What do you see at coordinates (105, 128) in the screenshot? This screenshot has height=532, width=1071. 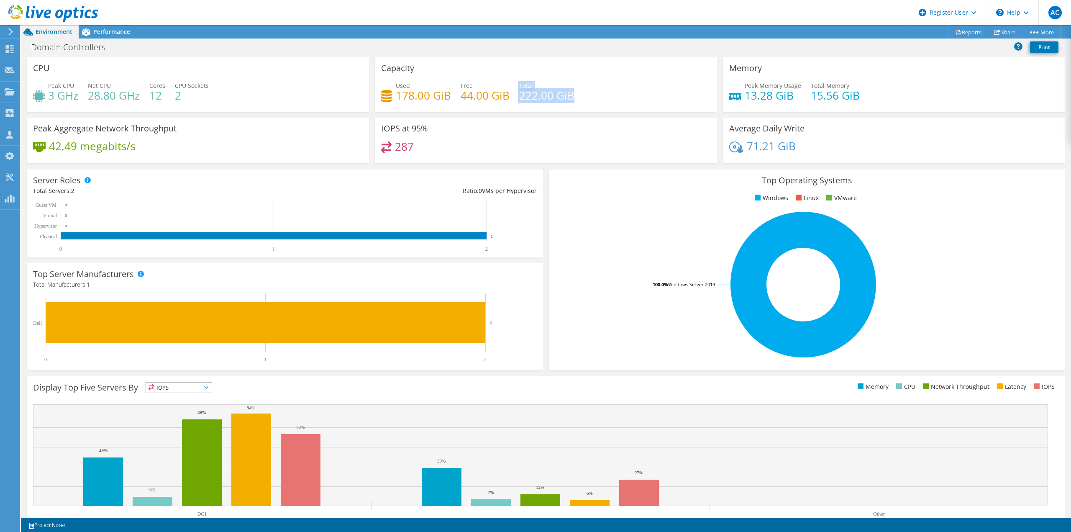 I see `h3: Peak Aggregate Network Throughput` at bounding box center [105, 128].